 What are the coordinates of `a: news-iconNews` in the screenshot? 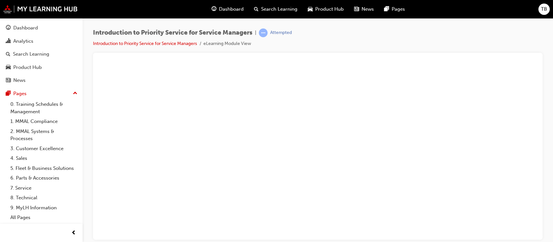 It's located at (364, 9).